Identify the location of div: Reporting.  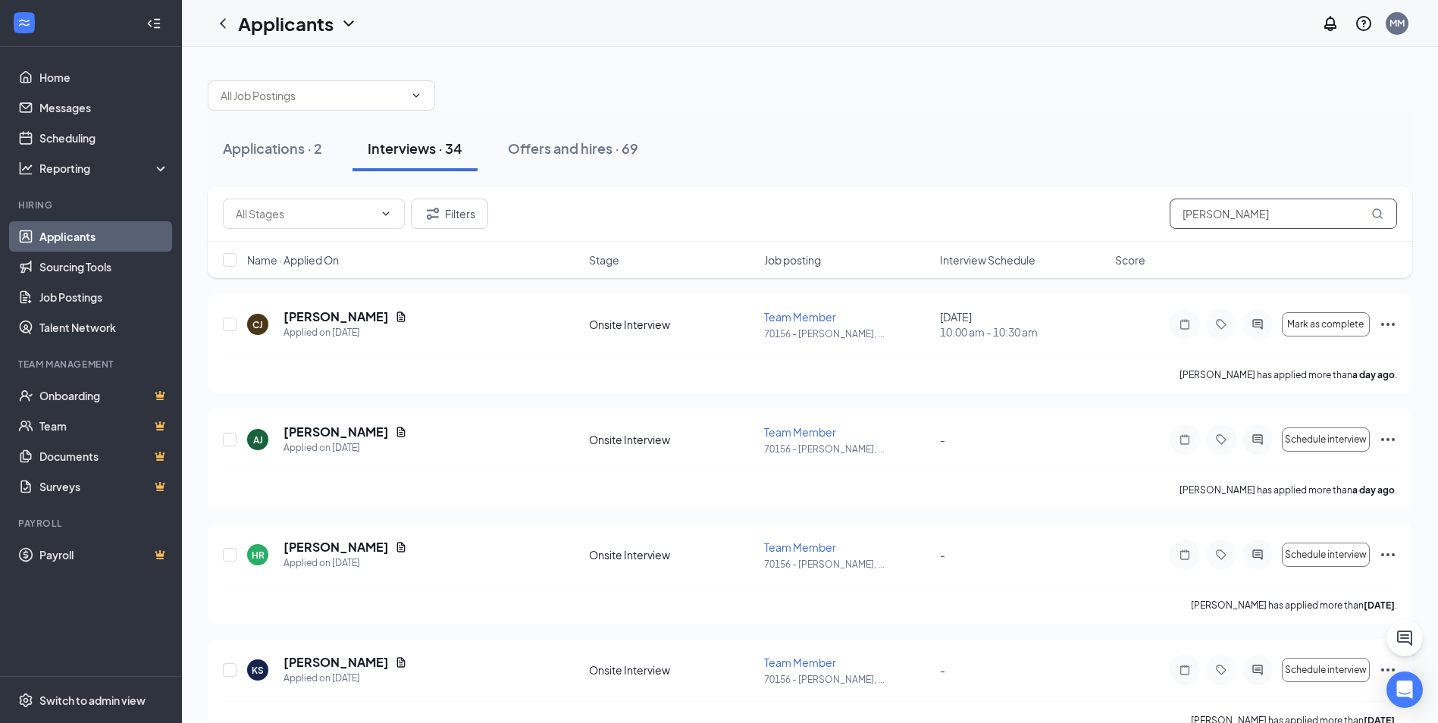
(105, 168).